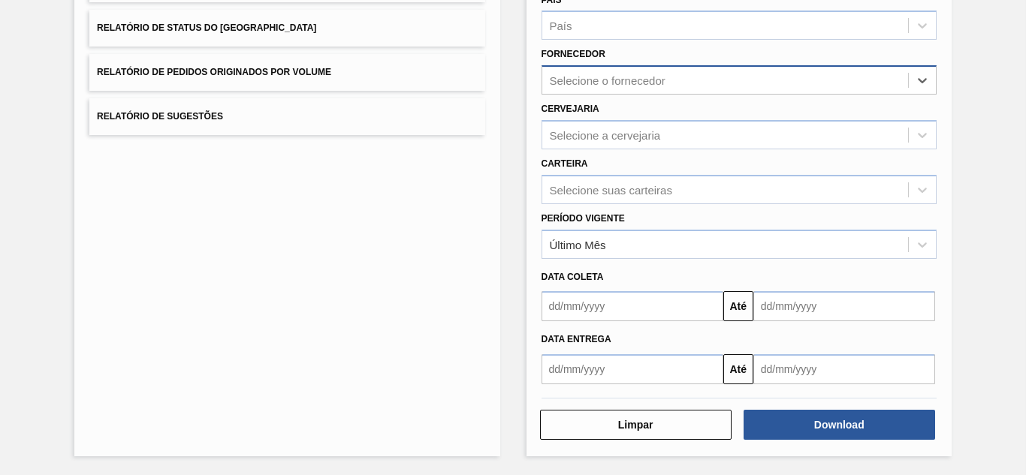 The width and height of the screenshot is (1026, 475). Describe the element at coordinates (565, 164) in the screenshot. I see `label: Carteira` at that location.